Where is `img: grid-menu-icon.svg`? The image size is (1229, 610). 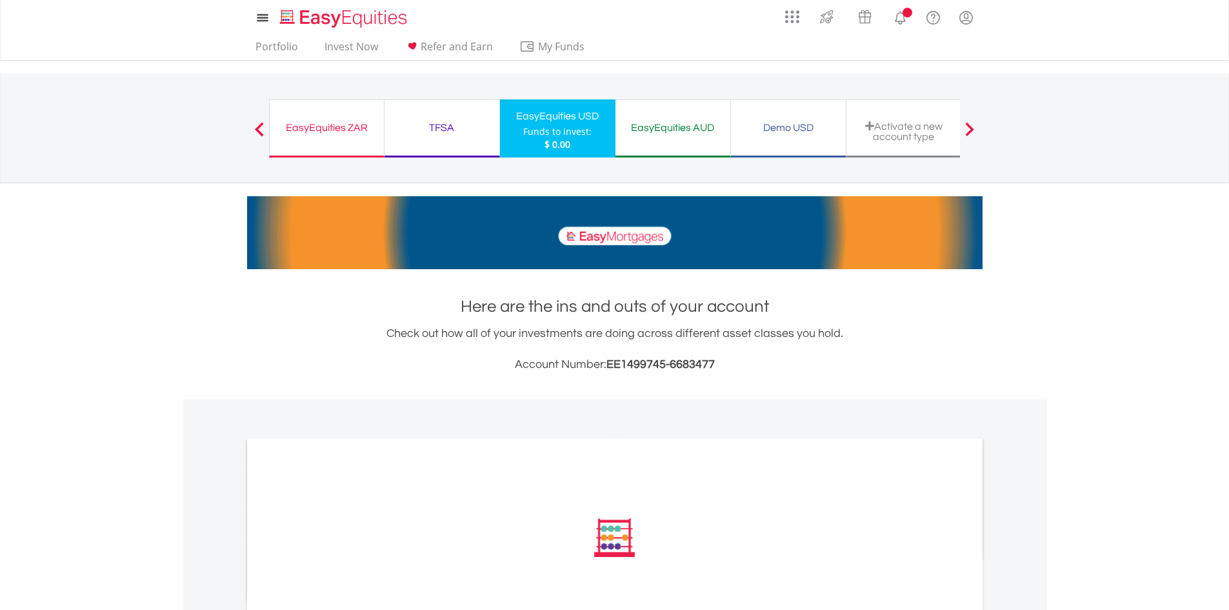 img: grid-menu-icon.svg is located at coordinates (792, 17).